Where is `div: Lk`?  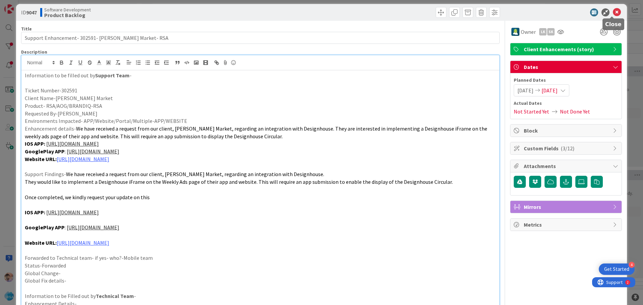 div: Lk is located at coordinates (543, 32).